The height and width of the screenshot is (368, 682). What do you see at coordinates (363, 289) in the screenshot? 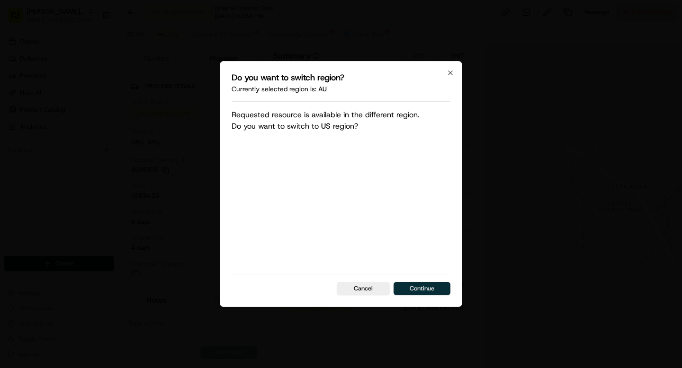
I see `button: Cancel` at bounding box center [363, 289].